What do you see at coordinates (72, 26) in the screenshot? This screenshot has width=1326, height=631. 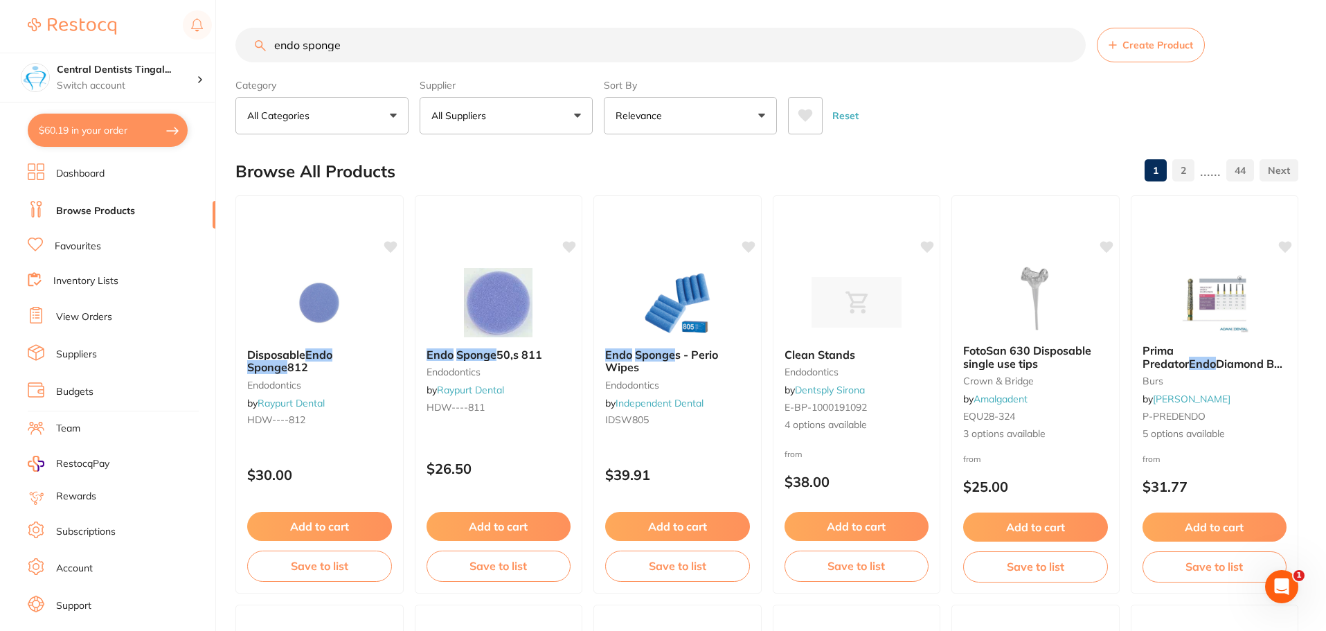 I see `a: Restocq Logo` at bounding box center [72, 26].